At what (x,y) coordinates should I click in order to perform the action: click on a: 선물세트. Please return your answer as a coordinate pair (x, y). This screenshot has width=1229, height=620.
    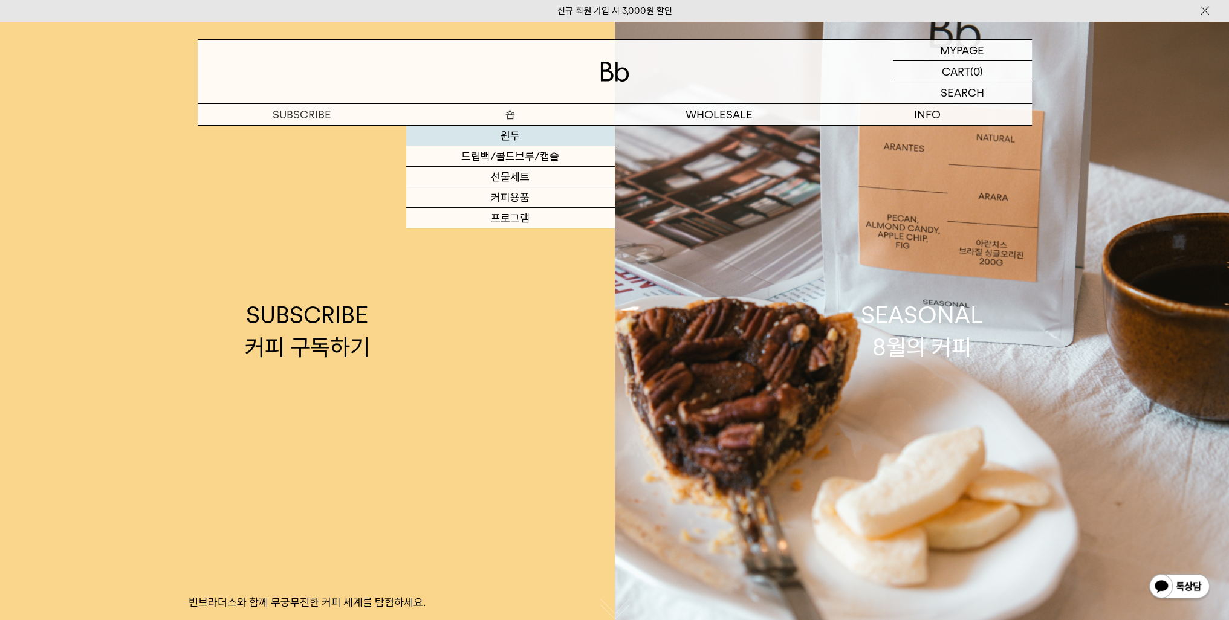
    Looking at the image, I should click on (510, 177).